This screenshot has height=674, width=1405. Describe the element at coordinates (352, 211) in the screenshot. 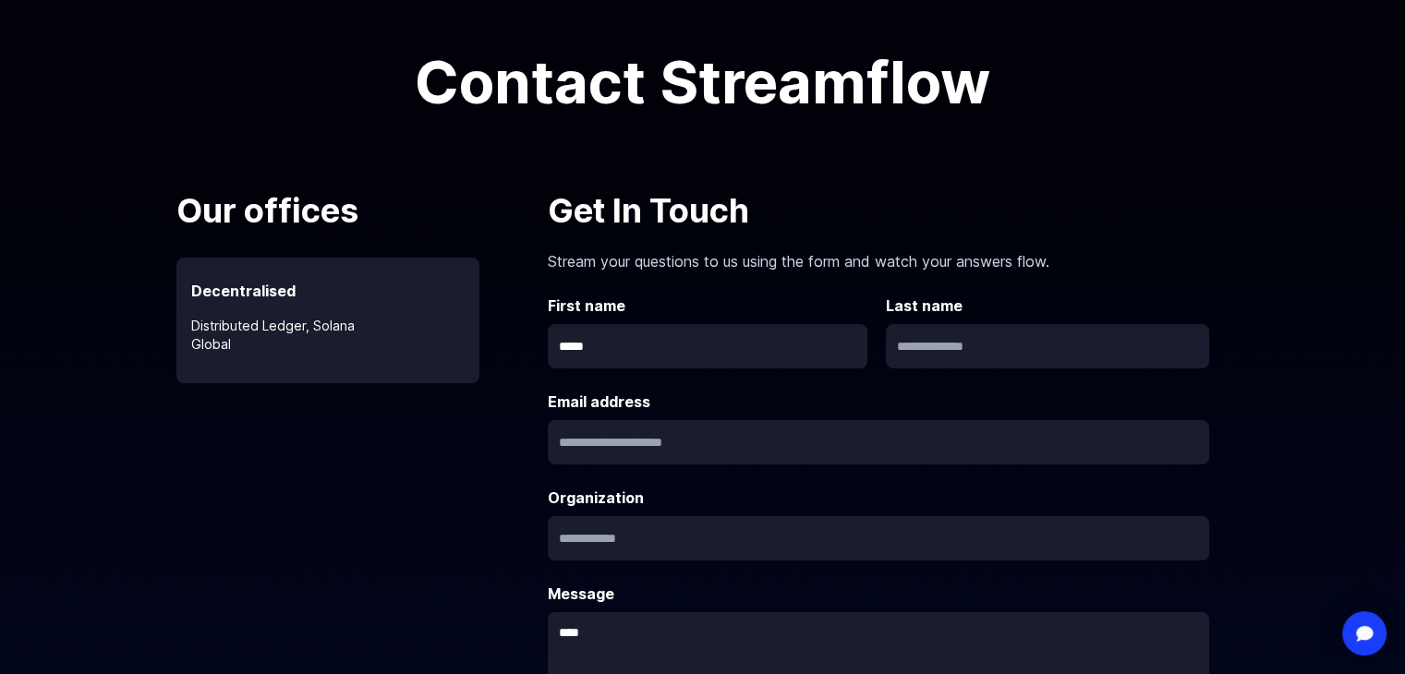

I see `p: Our offices` at that location.